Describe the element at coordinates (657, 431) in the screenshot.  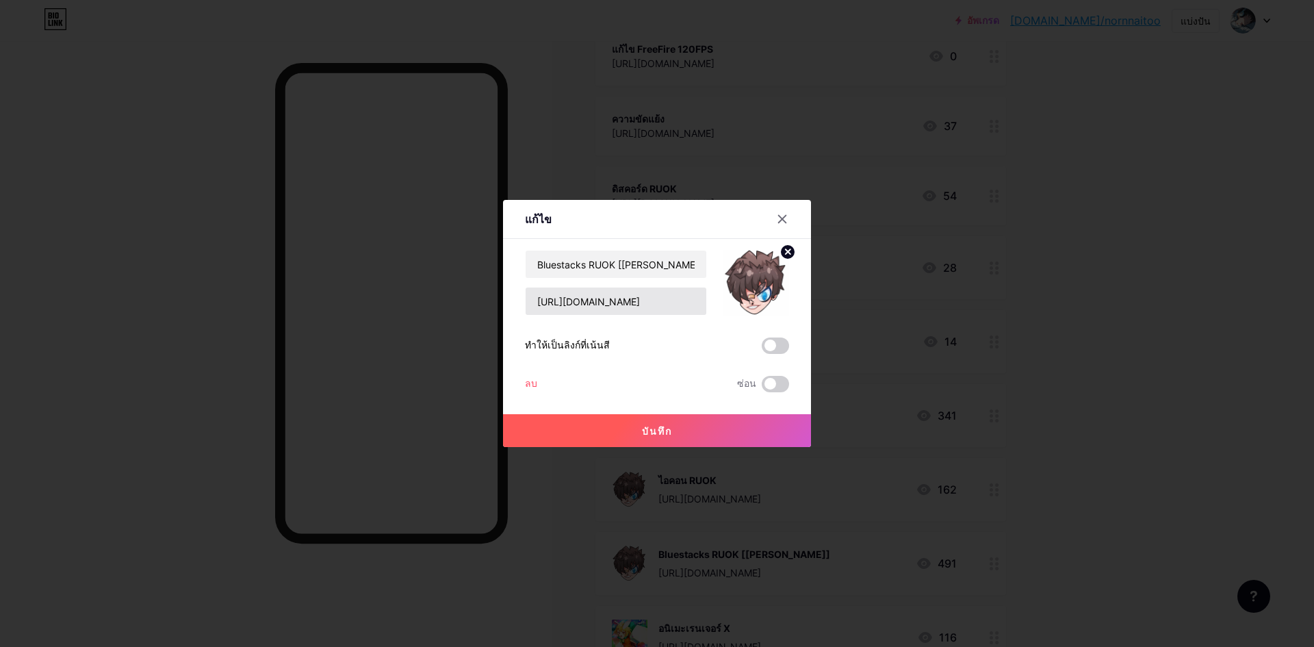
I see `button: บันทึก` at that location.